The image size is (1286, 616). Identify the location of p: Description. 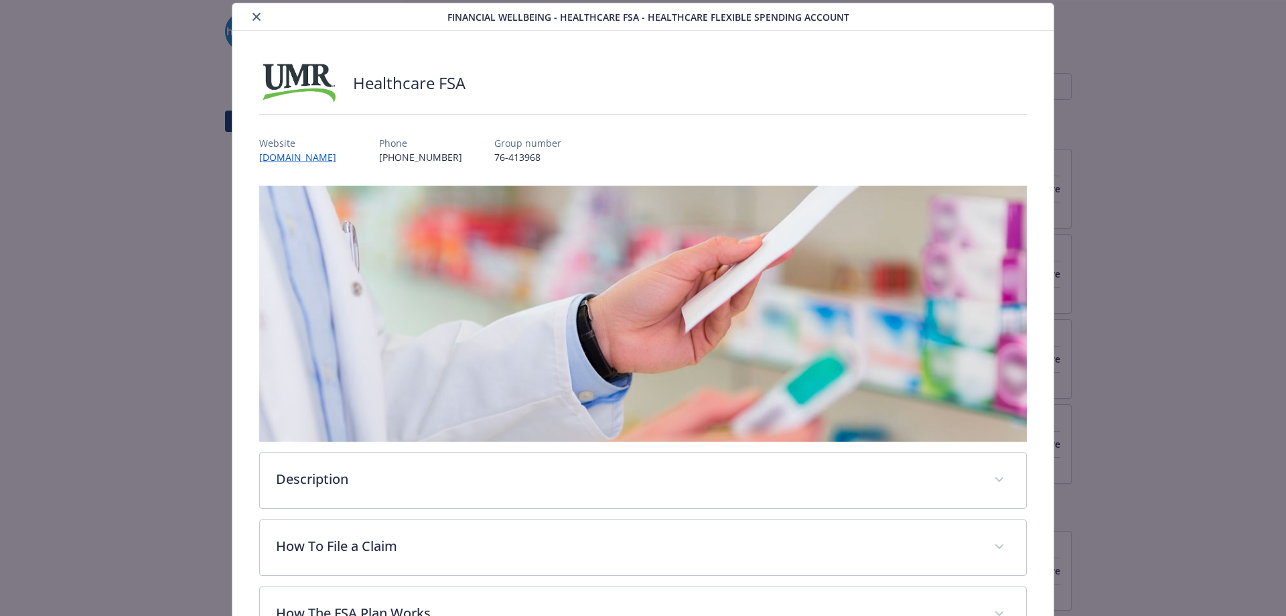
(627, 479).